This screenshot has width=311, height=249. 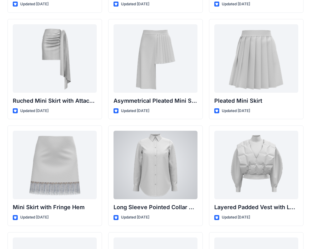 What do you see at coordinates (55, 207) in the screenshot?
I see `p: Mini Skirt with Fringe Hem` at bounding box center [55, 207].